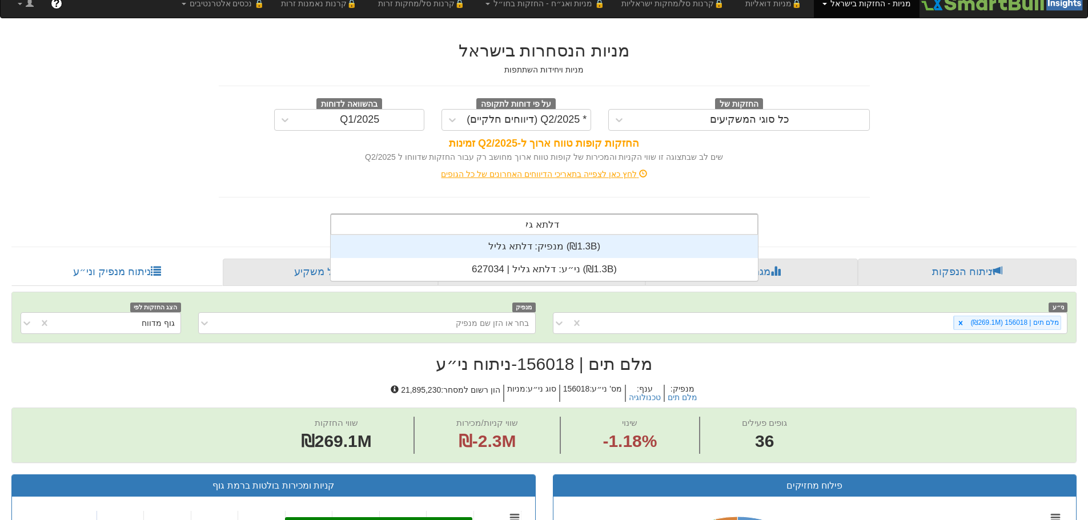  Describe the element at coordinates (629, 423) in the screenshot. I see `span: שינוי` at that location.